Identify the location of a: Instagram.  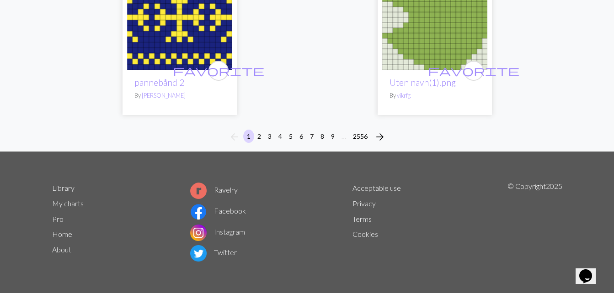
(218, 232).